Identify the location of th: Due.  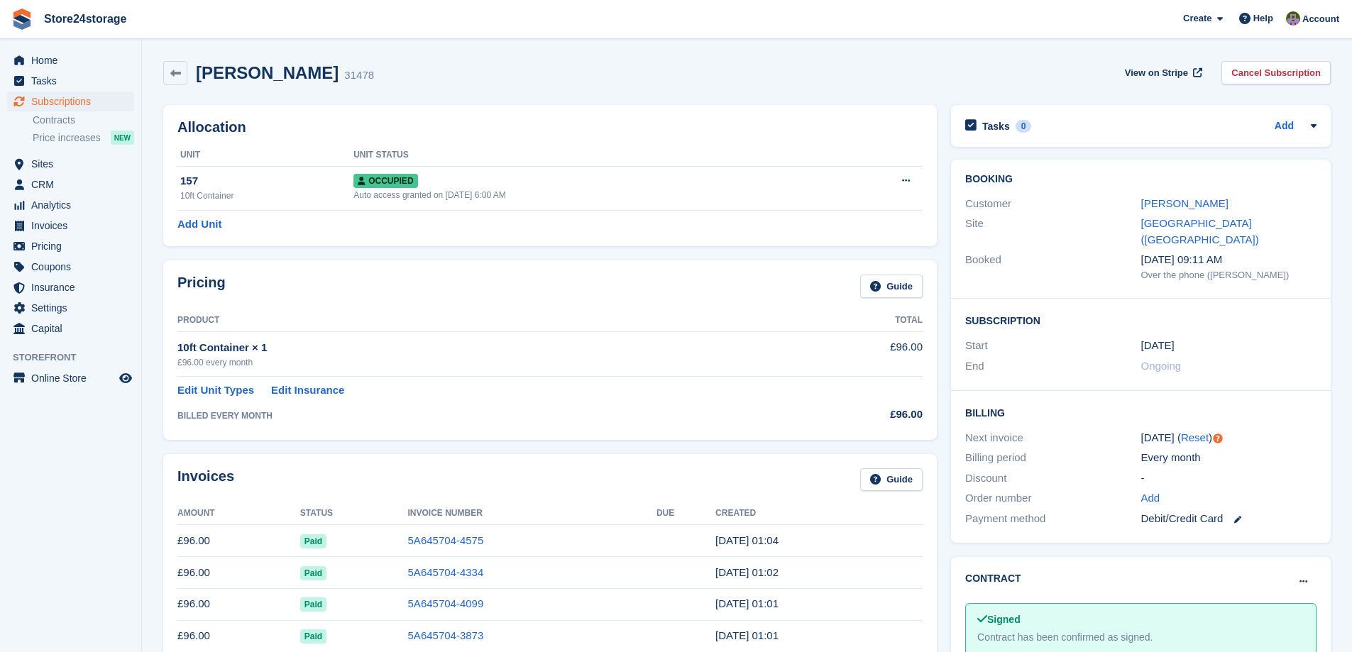
(685, 514).